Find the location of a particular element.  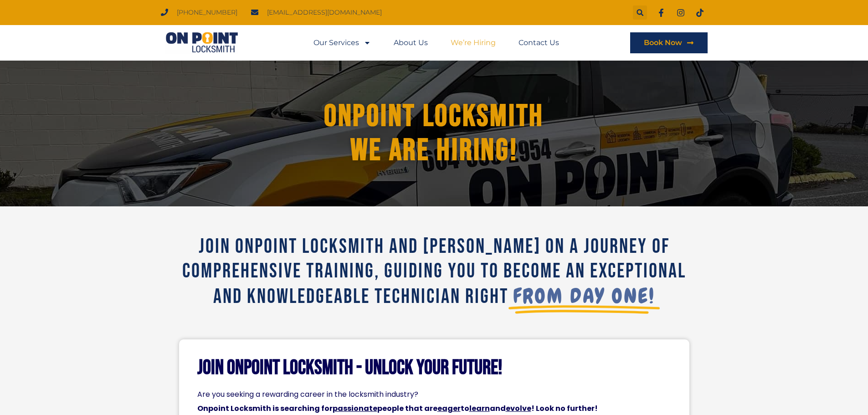

a: We’re Hiring is located at coordinates (473, 43).